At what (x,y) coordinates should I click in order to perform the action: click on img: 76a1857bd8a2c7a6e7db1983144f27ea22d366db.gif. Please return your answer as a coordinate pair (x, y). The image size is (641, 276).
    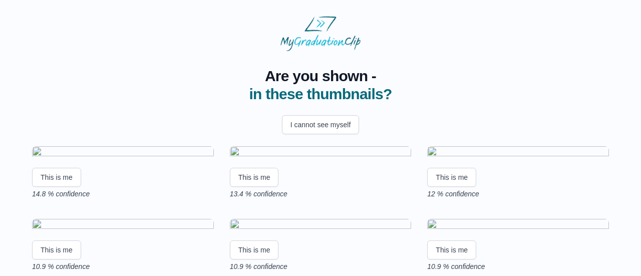
    Looking at the image, I should click on (123, 225).